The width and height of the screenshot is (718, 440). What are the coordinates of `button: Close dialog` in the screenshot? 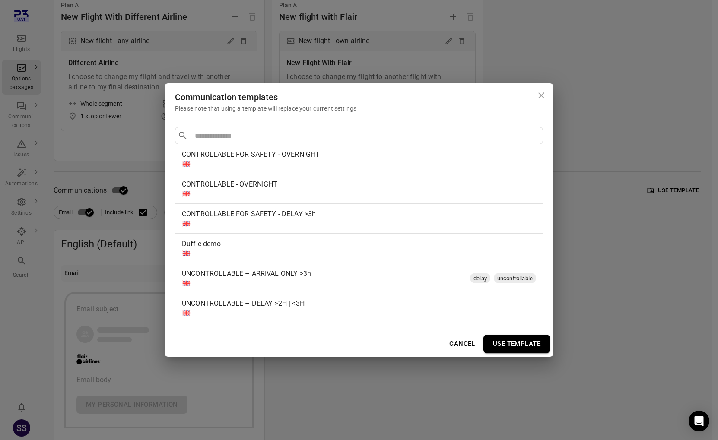 It's located at (541, 95).